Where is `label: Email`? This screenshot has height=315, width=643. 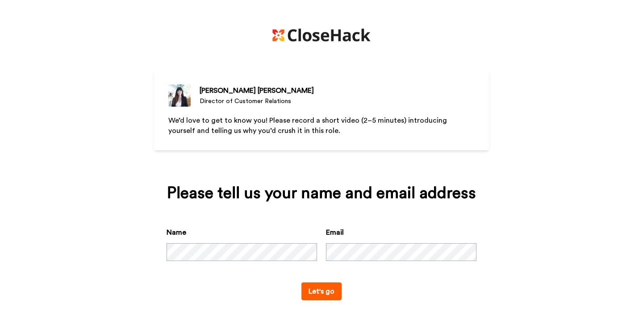 label: Email is located at coordinates (335, 233).